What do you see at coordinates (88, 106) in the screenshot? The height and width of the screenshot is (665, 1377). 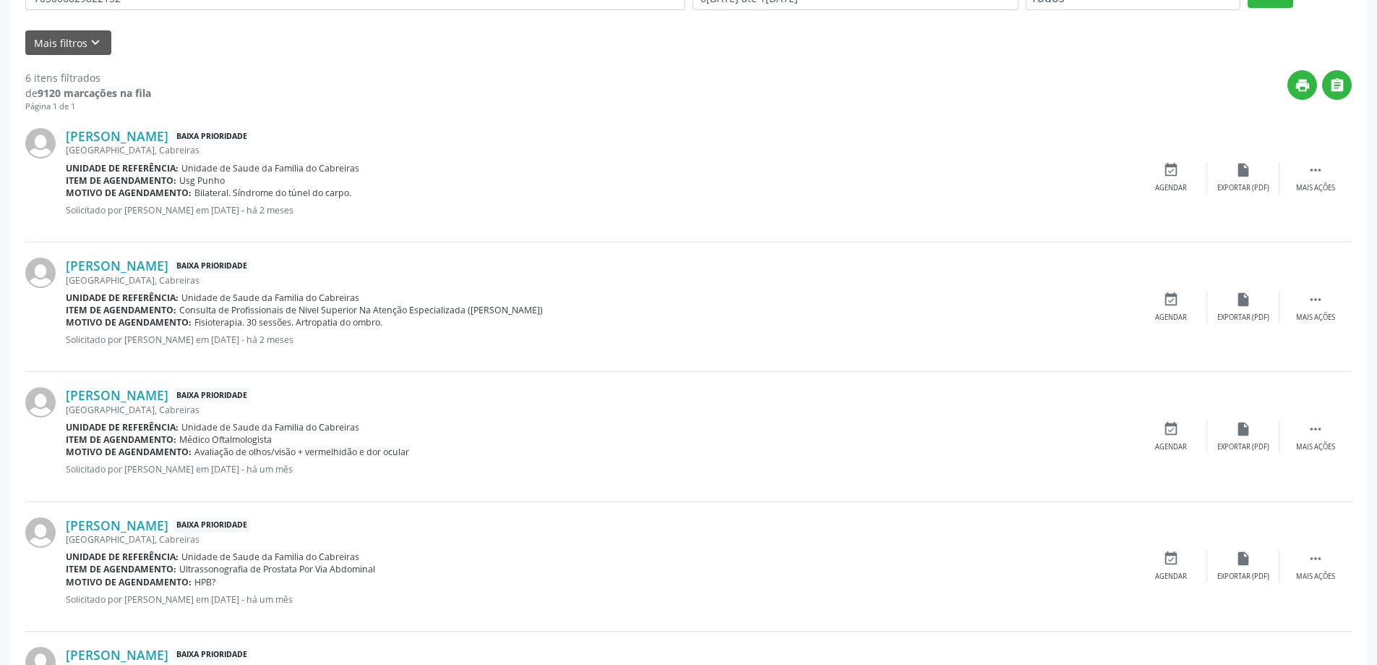 I see `div: Página 1 de 1` at bounding box center [88, 106].